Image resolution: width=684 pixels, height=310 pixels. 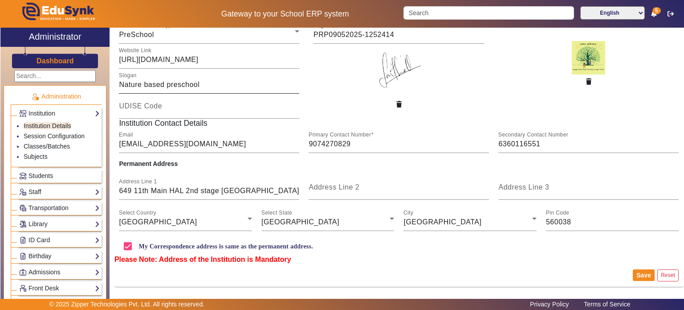 What do you see at coordinates (209, 60) in the screenshot?
I see `input: Website Link` at bounding box center [209, 60].